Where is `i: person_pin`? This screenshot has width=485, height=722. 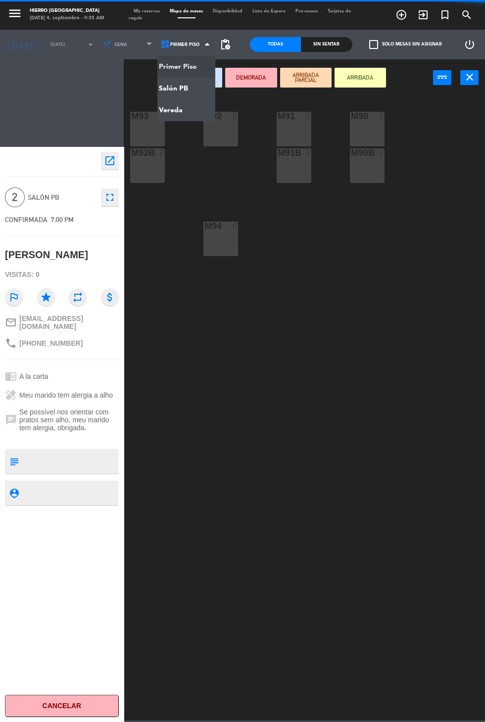 i: person_pin is located at coordinates (14, 493).